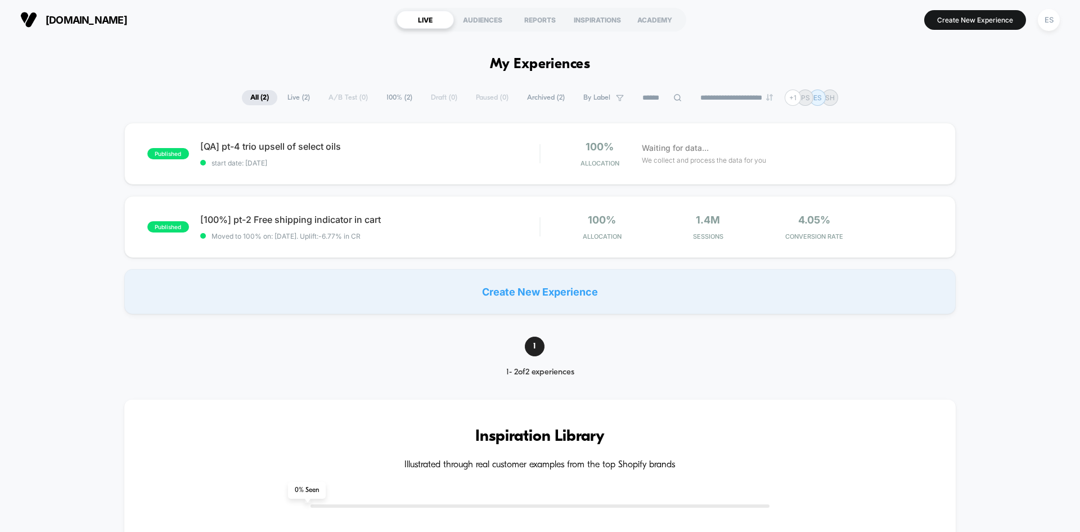 This screenshot has width=1080, height=532. Describe the element at coordinates (1048, 20) in the screenshot. I see `button: ES` at that location.